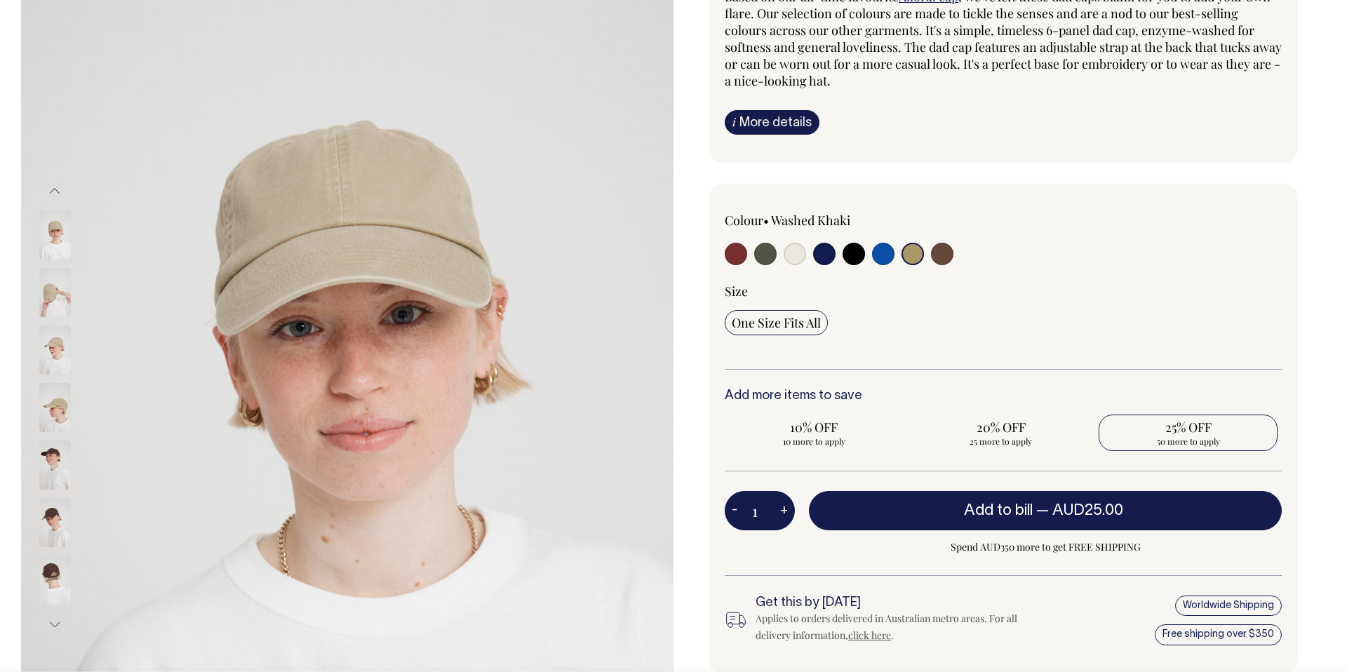 The height and width of the screenshot is (672, 1347). Describe the element at coordinates (814, 427) in the screenshot. I see `span: 10% OFF` at that location.